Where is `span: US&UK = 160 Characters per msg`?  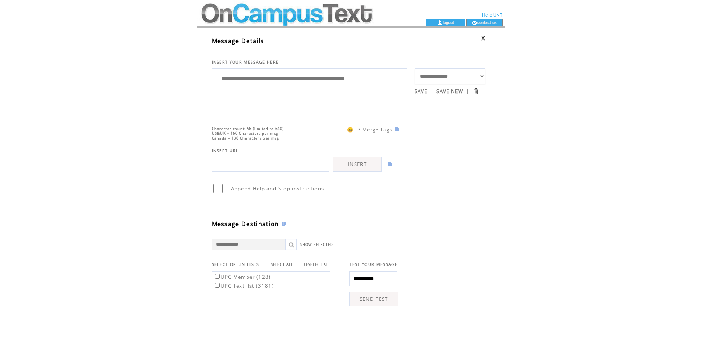
span: US&UK = 160 Characters per msg is located at coordinates (245, 133).